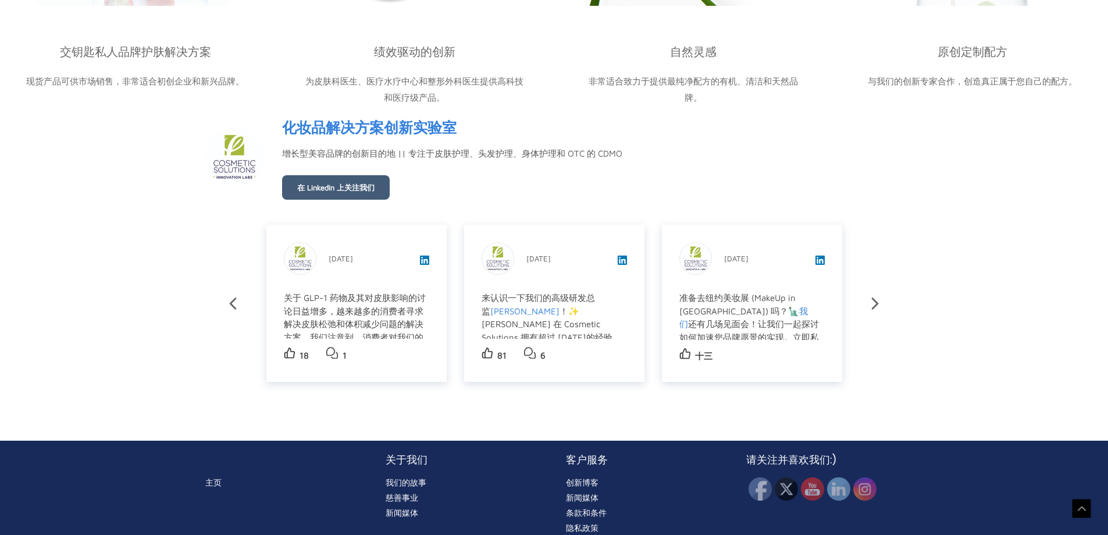  Describe the element at coordinates (503, 297) in the screenshot. I see `font: 来认识一下` at that location.